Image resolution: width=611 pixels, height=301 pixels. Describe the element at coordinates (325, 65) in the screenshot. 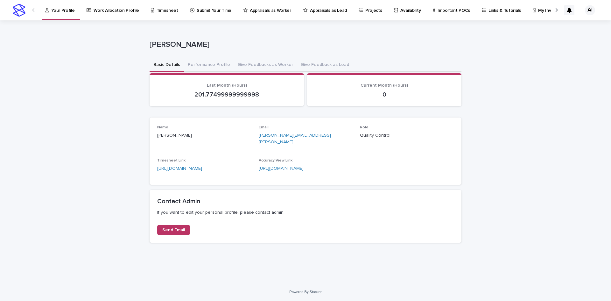

I see `button: Give Feedback as Lead` at that location.